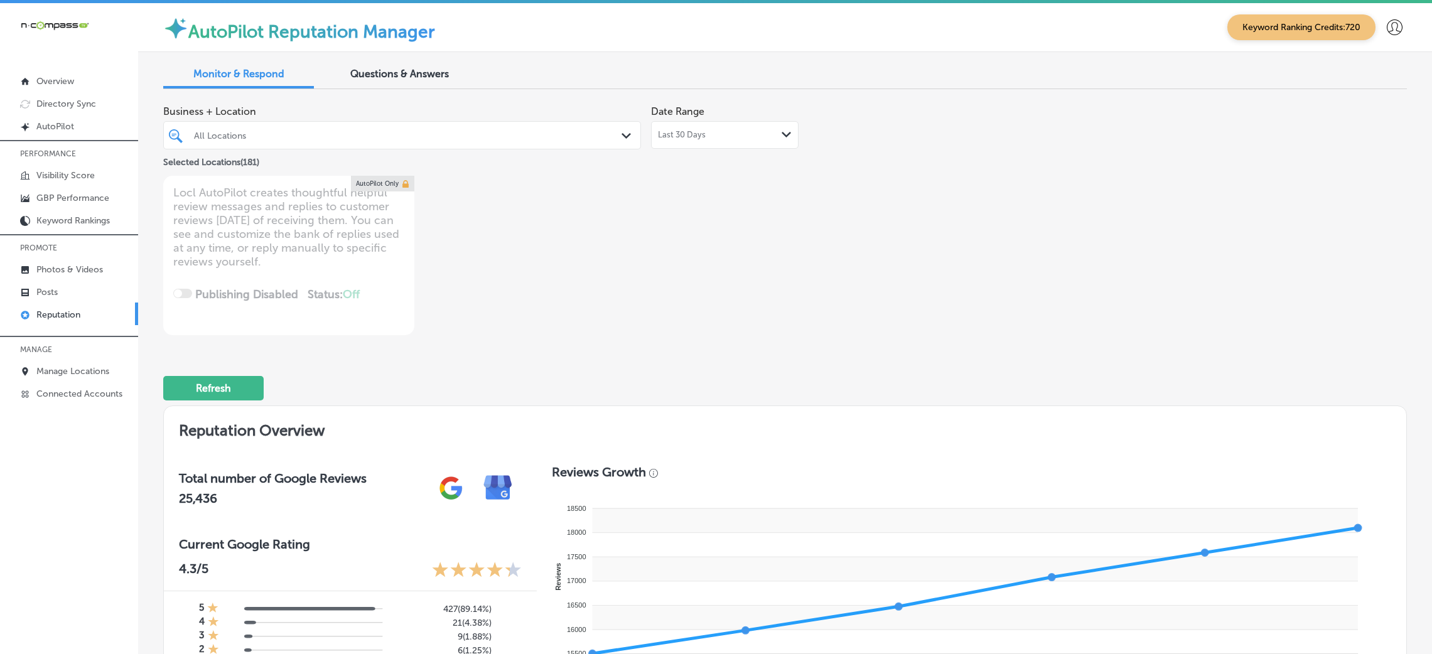 The image size is (1432, 654). Describe the element at coordinates (55, 81) in the screenshot. I see `p: Overview` at that location.